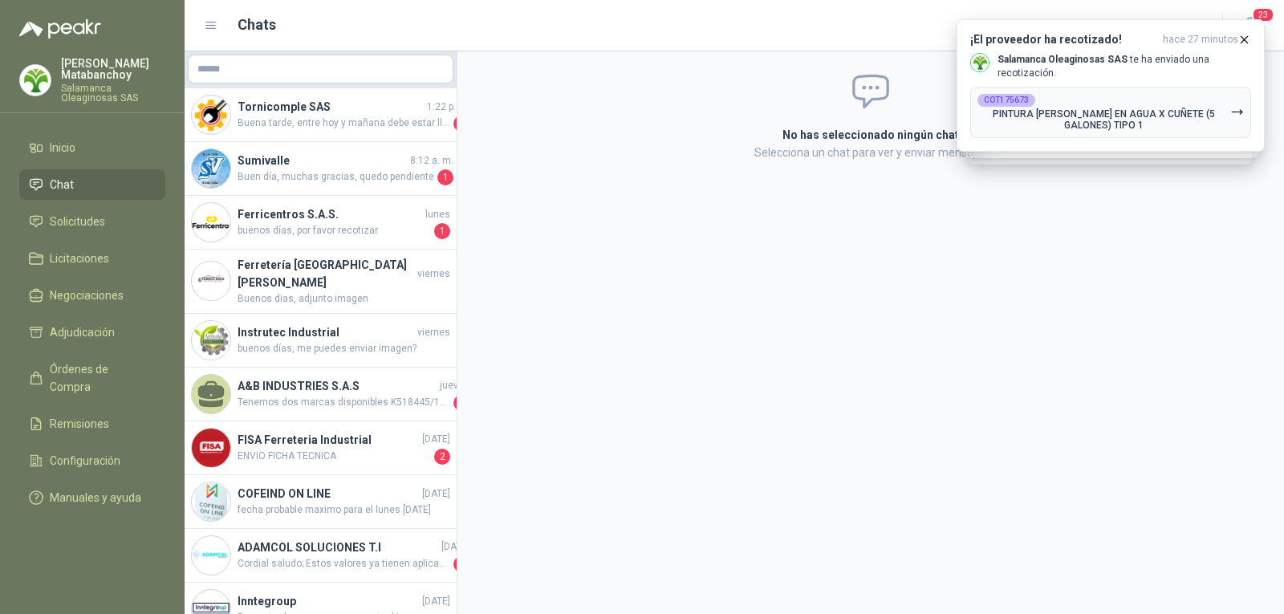 The image size is (1284, 614). What do you see at coordinates (92, 222) in the screenshot?
I see `a: Solicitudes` at bounding box center [92, 222].